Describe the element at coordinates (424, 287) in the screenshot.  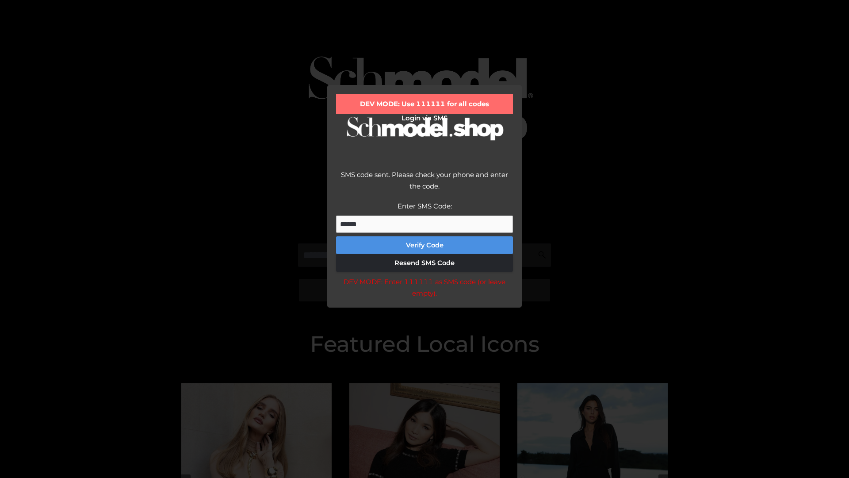
I see `div: DEV MODE: Enter 111111 as SMS code (or leave empty).` at that location.